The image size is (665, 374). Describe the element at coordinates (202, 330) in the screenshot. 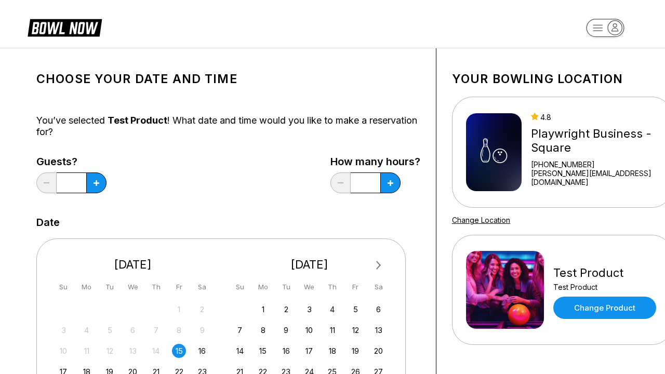

I see `div: Not available Saturday, August 9th, 2025` at that location.